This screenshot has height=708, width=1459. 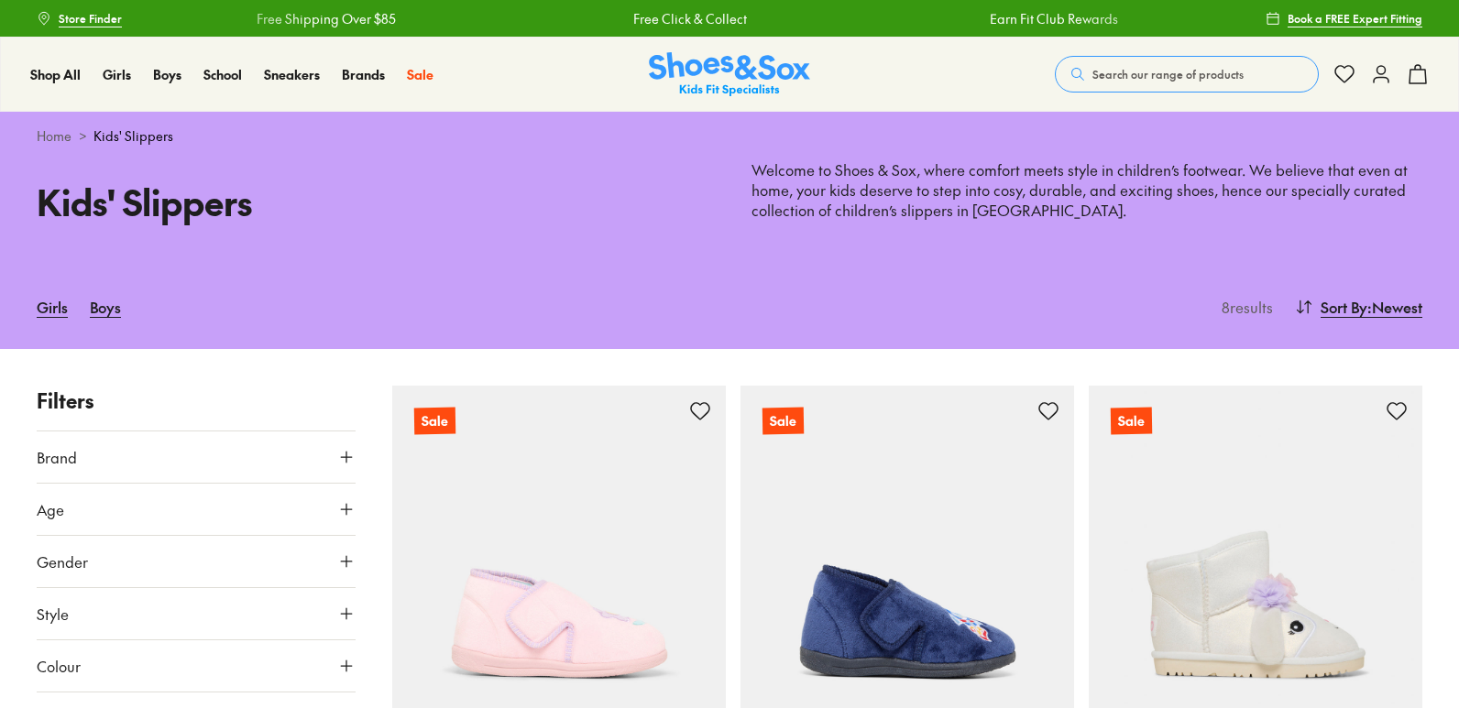 What do you see at coordinates (363, 74) in the screenshot?
I see `span: Brands` at bounding box center [363, 74].